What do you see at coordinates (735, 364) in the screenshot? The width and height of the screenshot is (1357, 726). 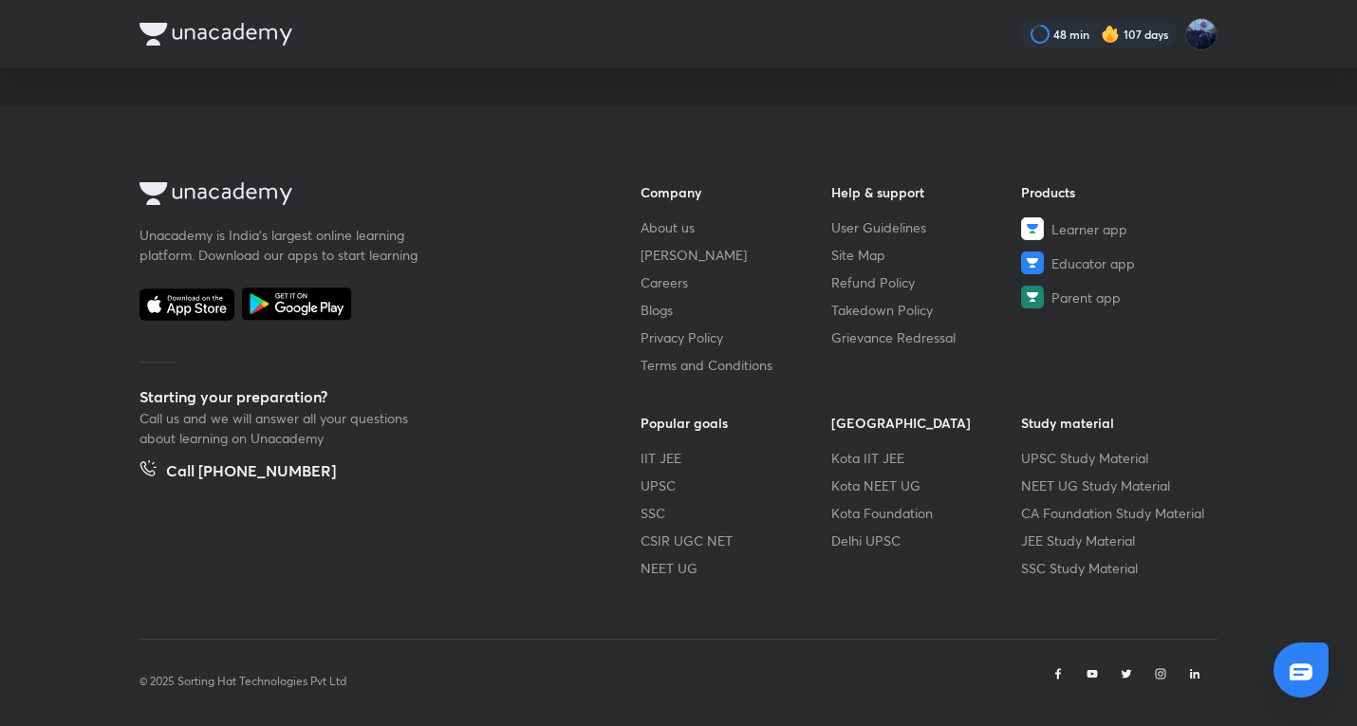 I see `a: Terms and Conditions` at bounding box center [735, 364].